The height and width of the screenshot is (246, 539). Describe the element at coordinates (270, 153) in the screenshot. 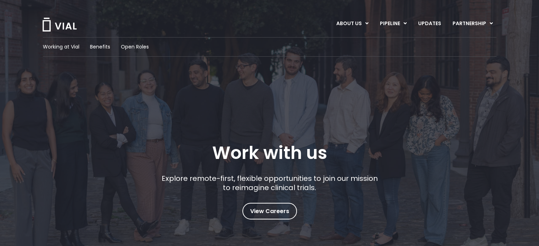

I see `h1: Work with us` at that location.